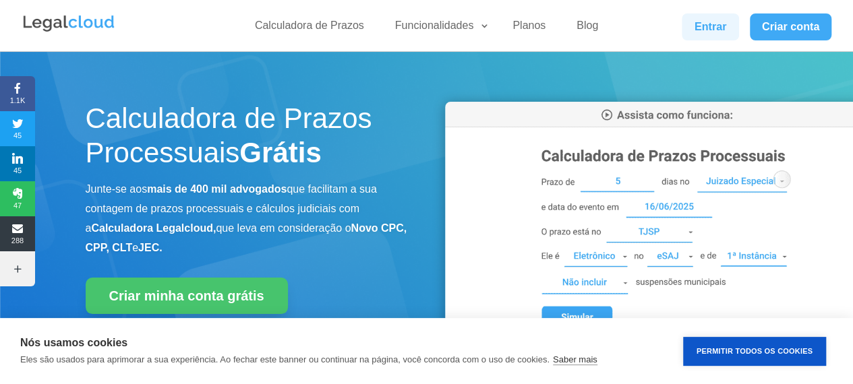  Describe the element at coordinates (285, 359) in the screenshot. I see `p: Eles são usados para aprimorar a sua experiência. Ao fechar este banner ou continuar na página, v...` at that location.